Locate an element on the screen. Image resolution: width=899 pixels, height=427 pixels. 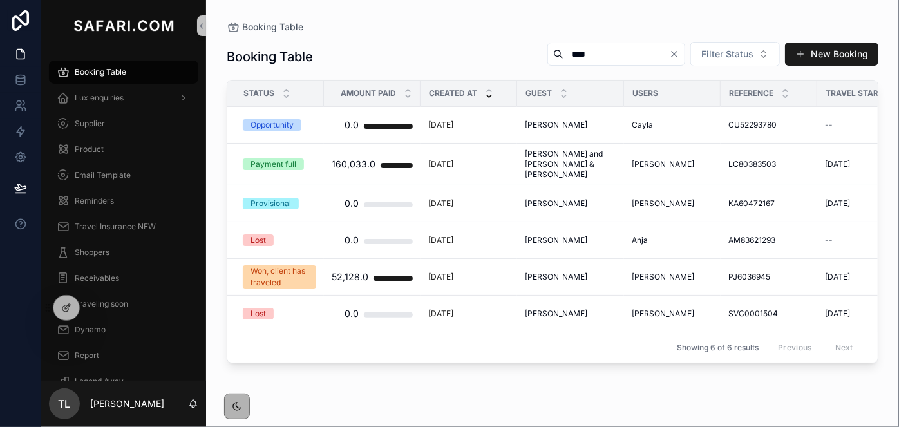
span: Report is located at coordinates (87, 355).